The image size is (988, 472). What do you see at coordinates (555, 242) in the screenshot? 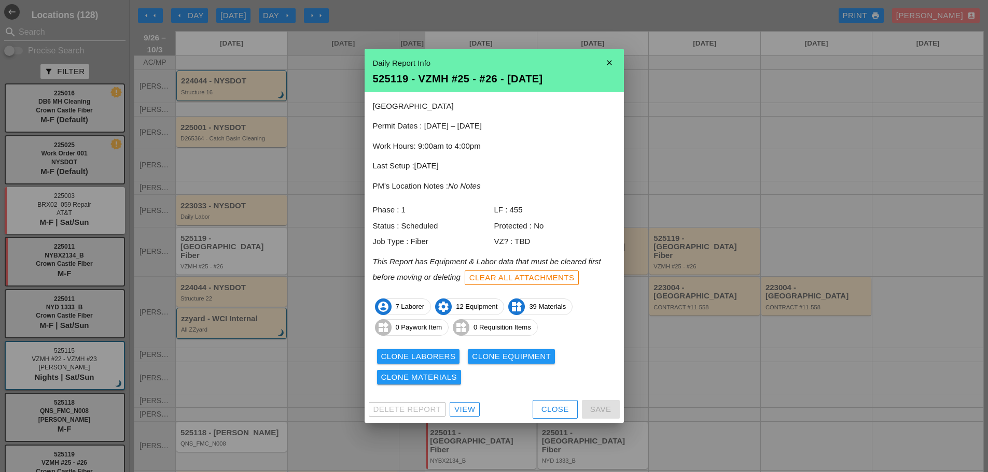
I see `div: VZ? : TBD` at bounding box center [555, 242].